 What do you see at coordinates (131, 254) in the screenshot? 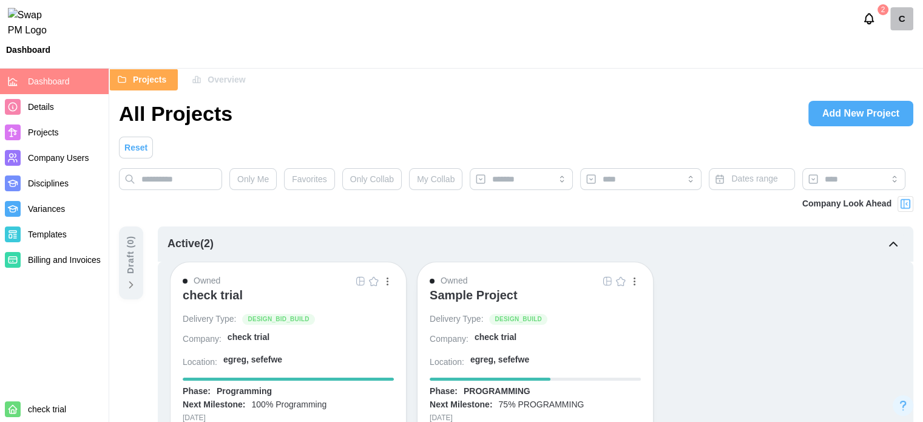
I see `div: Draft ( 0 )` at bounding box center [131, 254].